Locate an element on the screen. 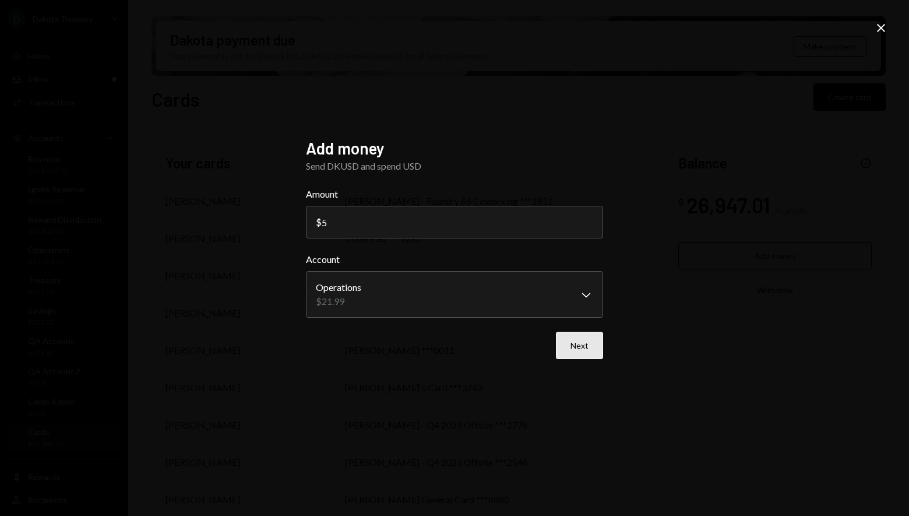  h2: Add money is located at coordinates (455, 148).